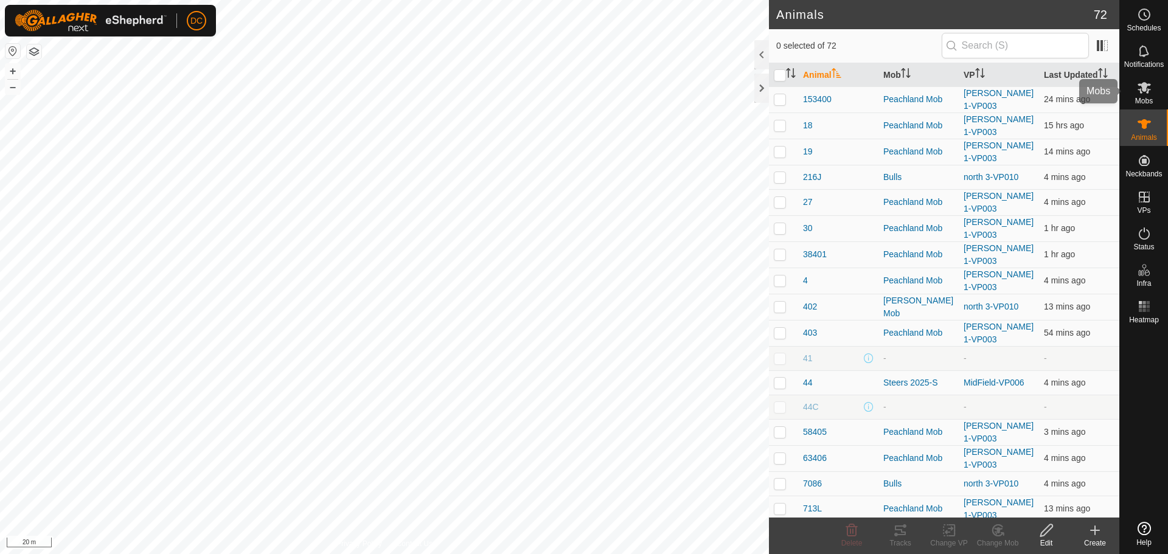 The height and width of the screenshot is (554, 1168). Describe the element at coordinates (1143, 542) in the screenshot. I see `span: Help` at that location.